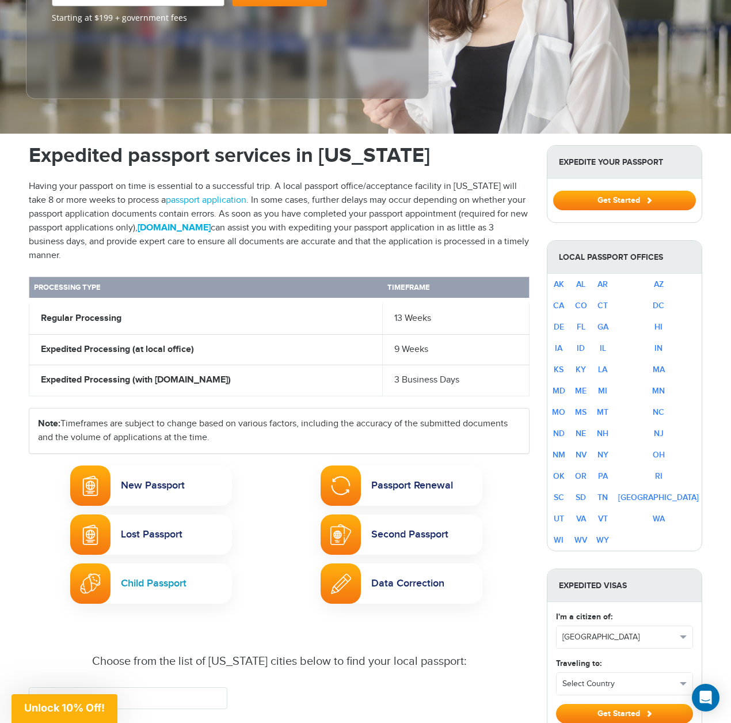 This screenshot has height=723, width=731. Describe the element at coordinates (625, 684) in the screenshot. I see `button: Select Country` at that location.